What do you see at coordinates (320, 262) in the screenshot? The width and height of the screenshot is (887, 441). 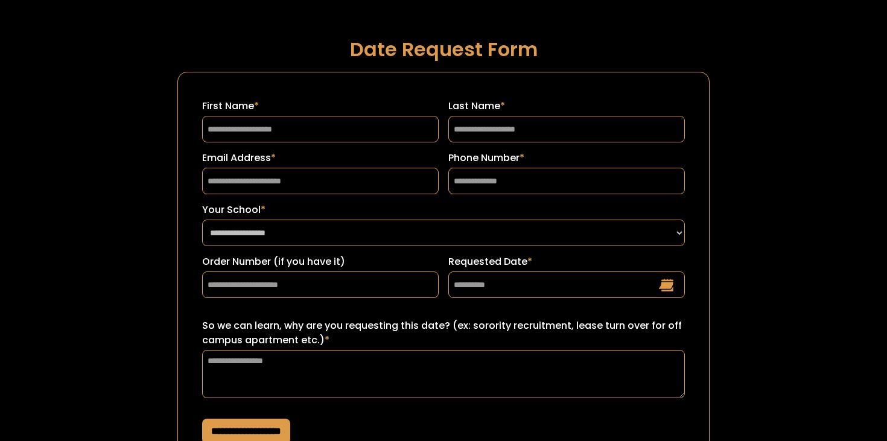 I see `label: Order Number (if you have it)` at bounding box center [320, 262].